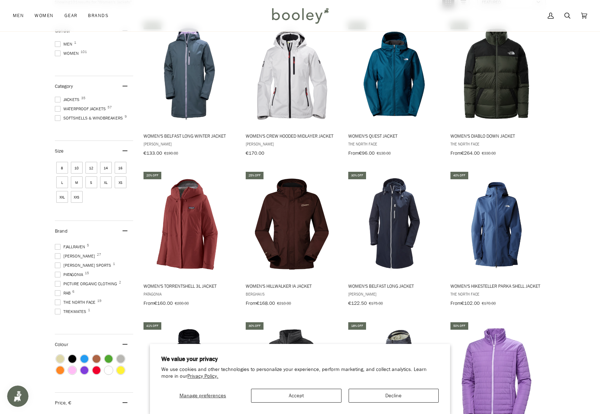 Image resolution: width=600 pixels, height=414 pixels. Describe the element at coordinates (60, 371) in the screenshot. I see `span: Colour: Orange` at that location.